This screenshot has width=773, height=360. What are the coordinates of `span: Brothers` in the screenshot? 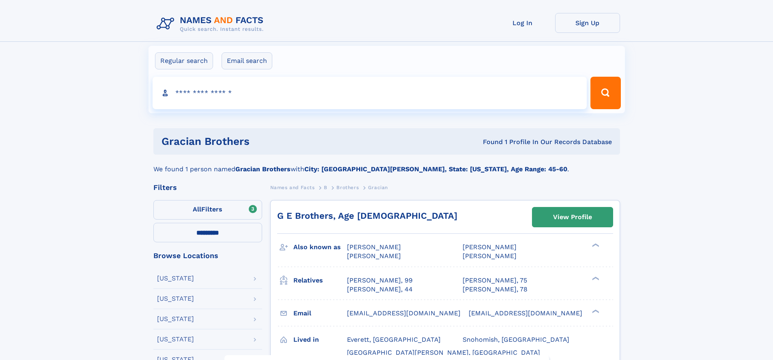 It's located at (347, 187).